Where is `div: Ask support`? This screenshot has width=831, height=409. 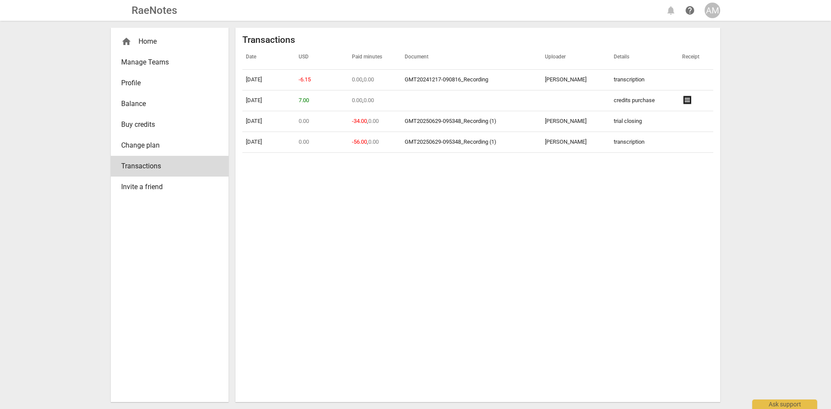
div: Ask support is located at coordinates (785, 404).